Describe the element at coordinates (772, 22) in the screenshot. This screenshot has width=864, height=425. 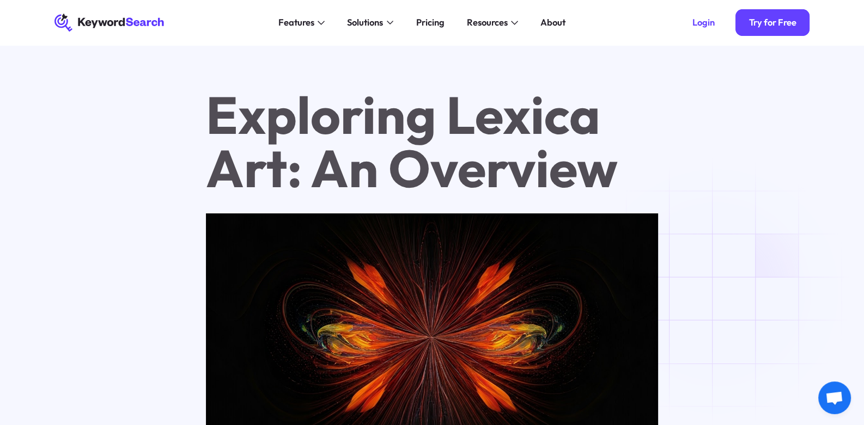
I see `div: Try for Free` at that location.